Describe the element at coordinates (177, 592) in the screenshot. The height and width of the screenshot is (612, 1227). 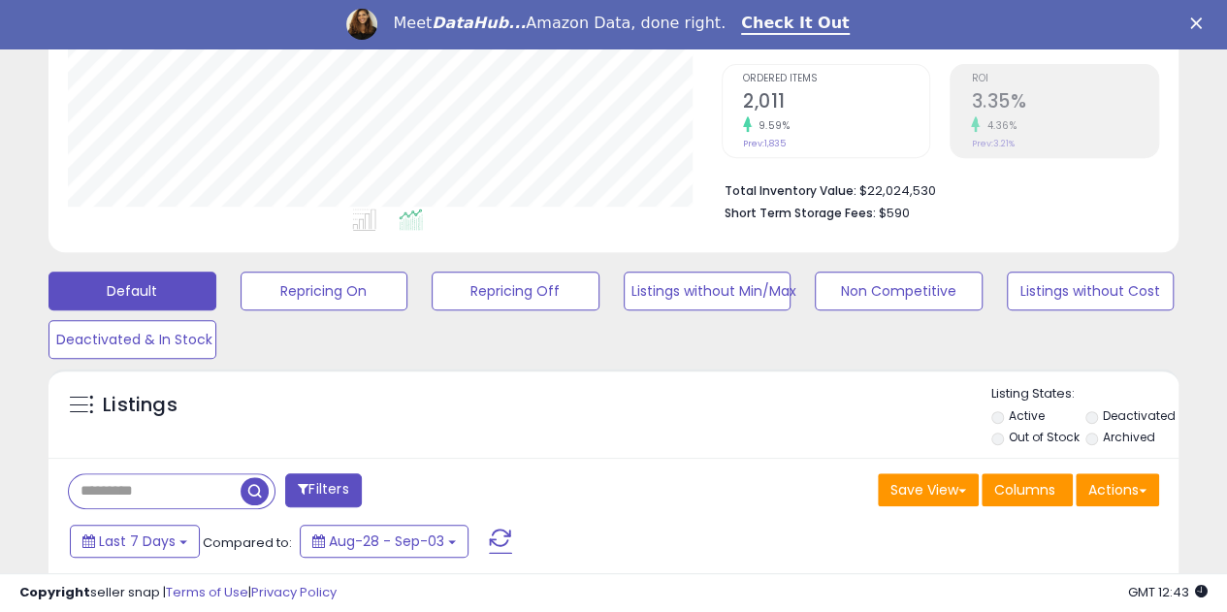
I see `div: seller snap | |` at that location.